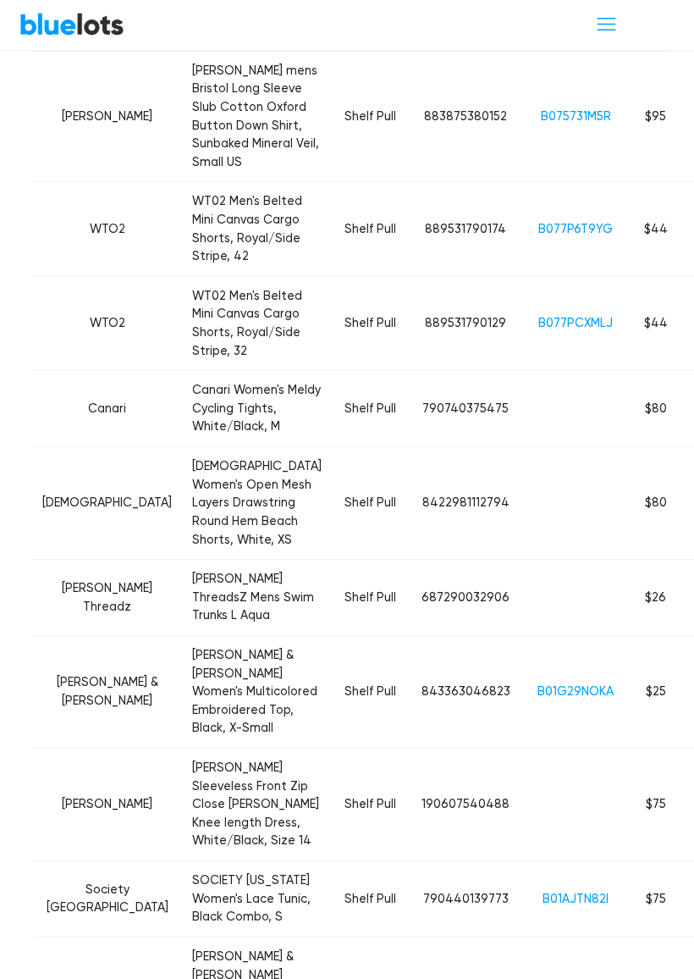  What do you see at coordinates (576, 692) in the screenshot?
I see `a: B01G29NOKA` at bounding box center [576, 692].